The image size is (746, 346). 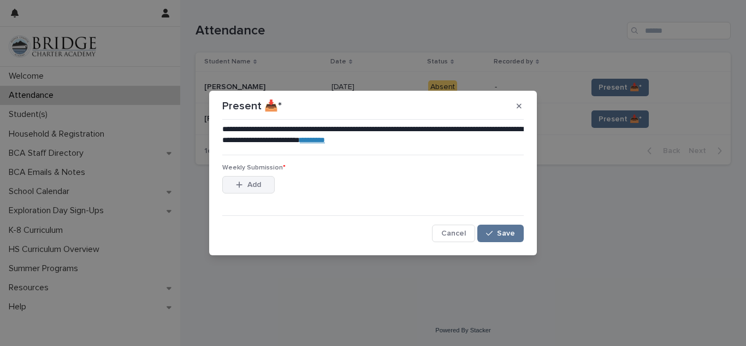 What do you see at coordinates (506, 233) in the screenshot?
I see `span: Save` at bounding box center [506, 233].